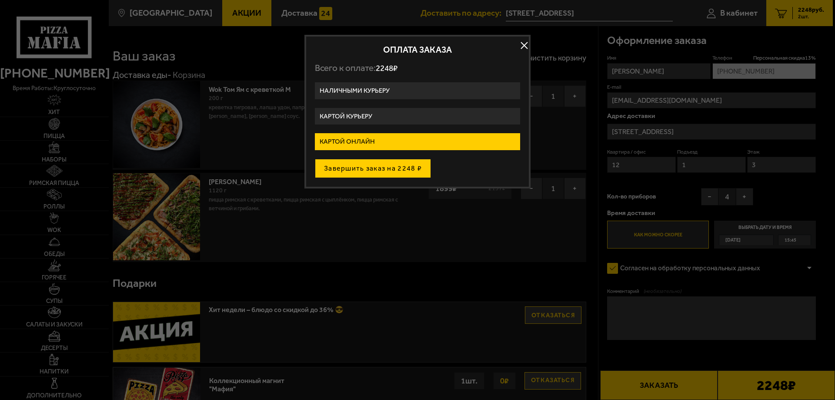 Image resolution: width=835 pixels, height=400 pixels. What do you see at coordinates (418, 116) in the screenshot?
I see `label: Картой курьеру` at bounding box center [418, 116].